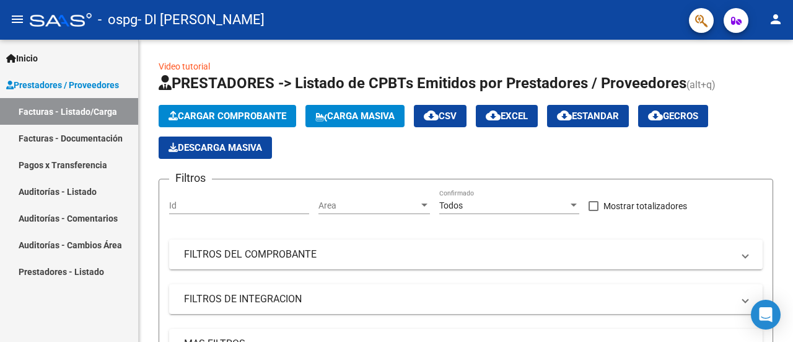 The image size is (793, 342). What do you see at coordinates (701, 84) in the screenshot?
I see `span: (alt+q)` at bounding box center [701, 84].